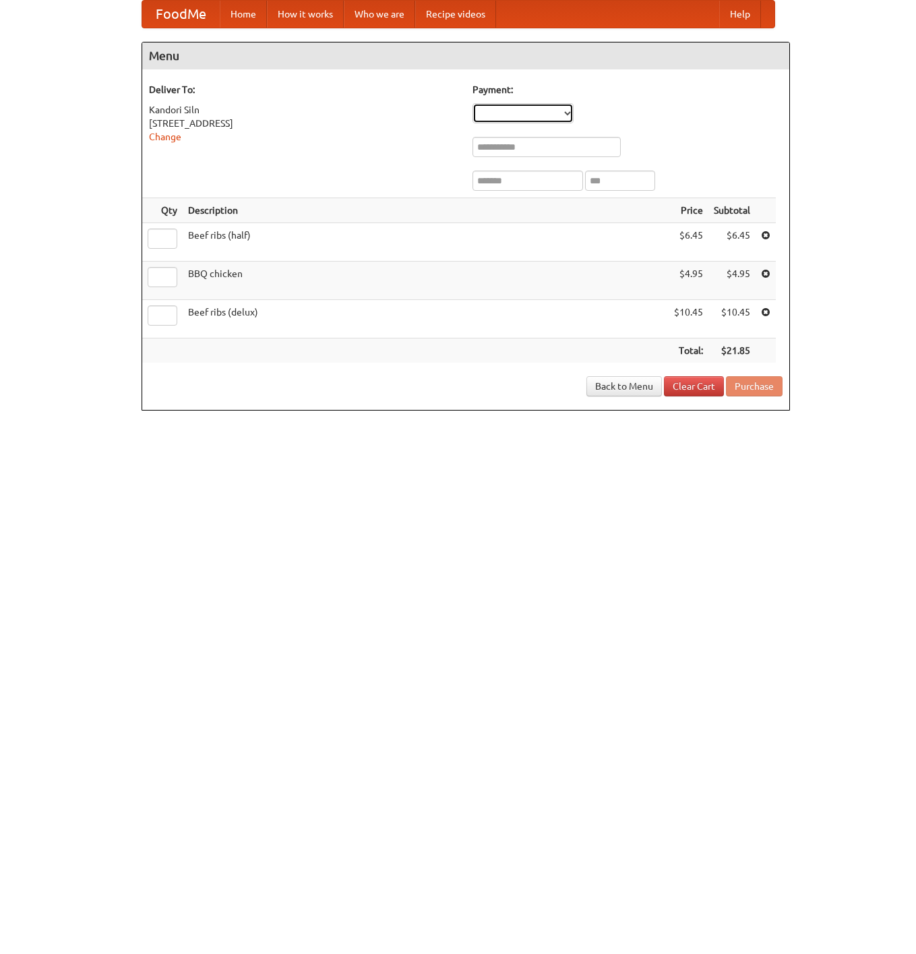  Describe the element at coordinates (426, 281) in the screenshot. I see `td: BBQ chicken` at that location.